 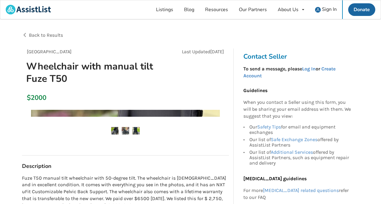 What do you see at coordinates (300, 130) in the screenshot?
I see `div: Our for email and equipment exchanges` at bounding box center [300, 130].